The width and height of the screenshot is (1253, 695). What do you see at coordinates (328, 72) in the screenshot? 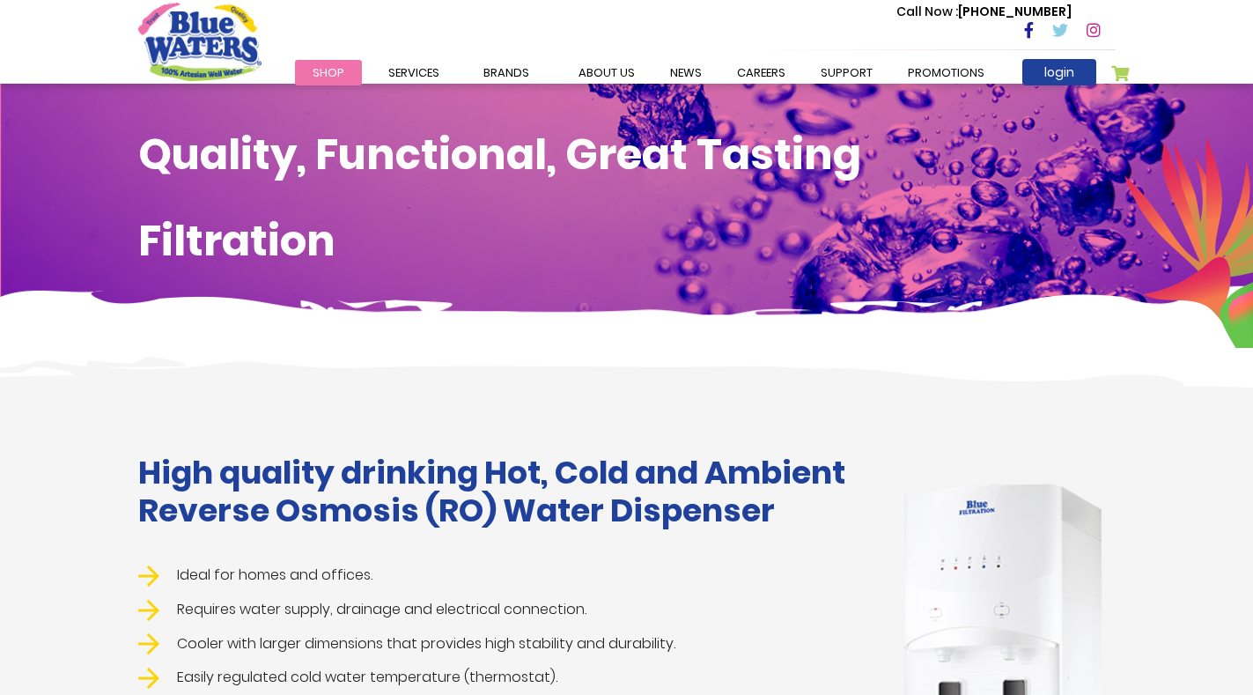
I see `span: Shop` at bounding box center [328, 72].